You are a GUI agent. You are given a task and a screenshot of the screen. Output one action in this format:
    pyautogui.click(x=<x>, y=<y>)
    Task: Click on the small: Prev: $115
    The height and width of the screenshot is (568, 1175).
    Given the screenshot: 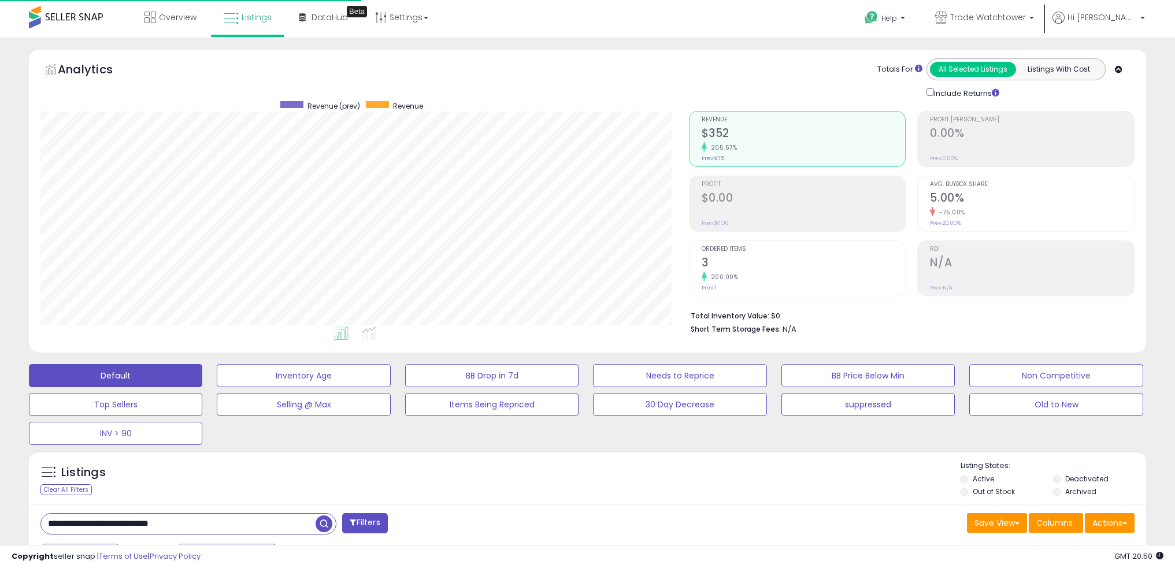 What is the action you would take?
    pyautogui.click(x=713, y=158)
    